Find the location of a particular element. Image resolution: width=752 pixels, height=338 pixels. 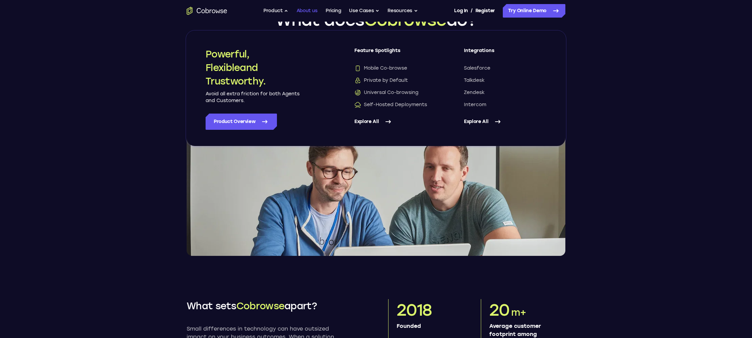

span: 2018 is located at coordinates (414, 310).